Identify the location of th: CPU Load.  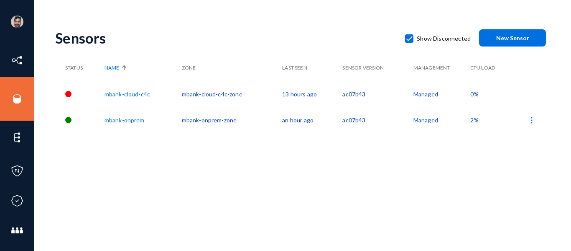
(490, 68).